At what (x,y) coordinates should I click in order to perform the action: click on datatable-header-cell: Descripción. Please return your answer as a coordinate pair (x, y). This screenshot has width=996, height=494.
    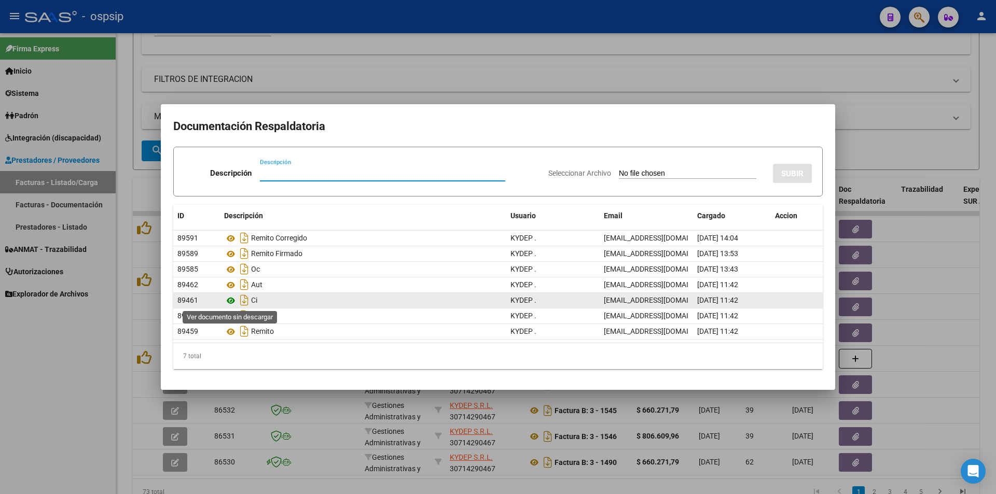
    Looking at the image, I should click on (363, 216).